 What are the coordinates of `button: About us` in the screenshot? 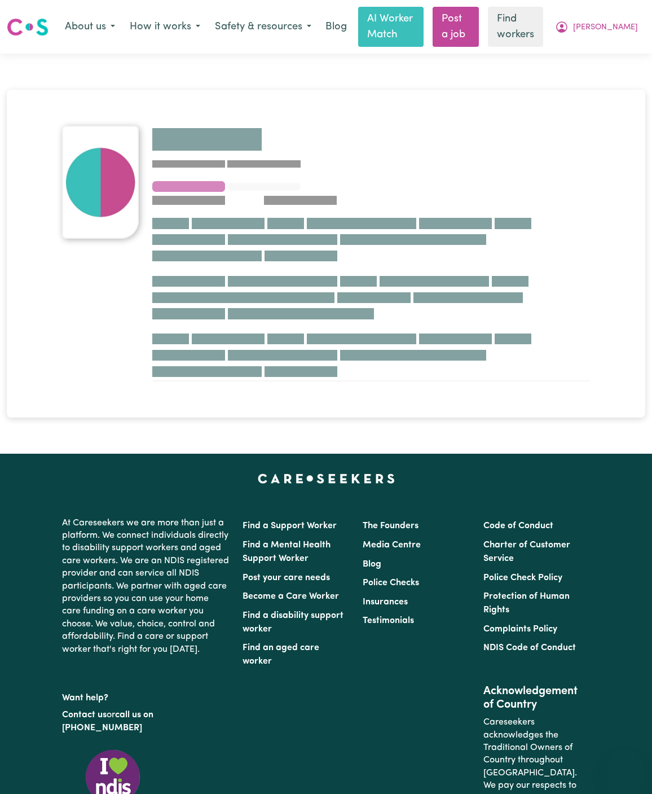 It's located at (90, 27).